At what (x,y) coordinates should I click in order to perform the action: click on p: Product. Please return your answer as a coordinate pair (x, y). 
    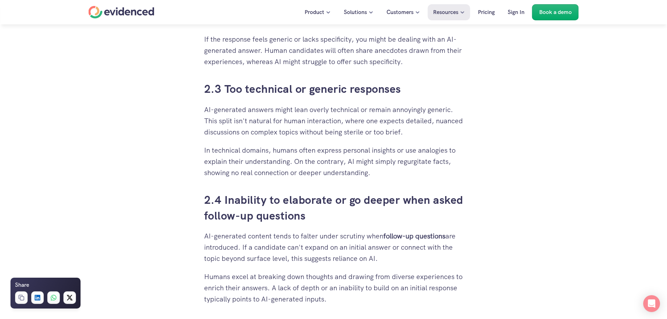
    Looking at the image, I should click on (315, 12).